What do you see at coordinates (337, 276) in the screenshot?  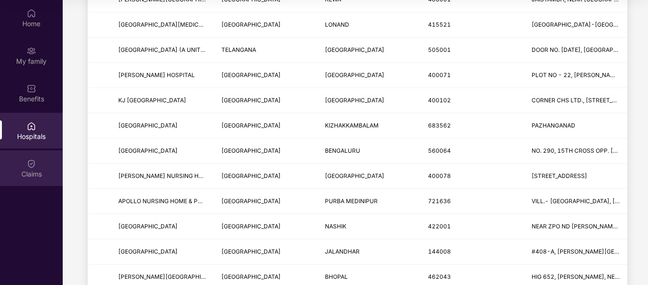 I see `span: BHOPAL` at bounding box center [337, 276].